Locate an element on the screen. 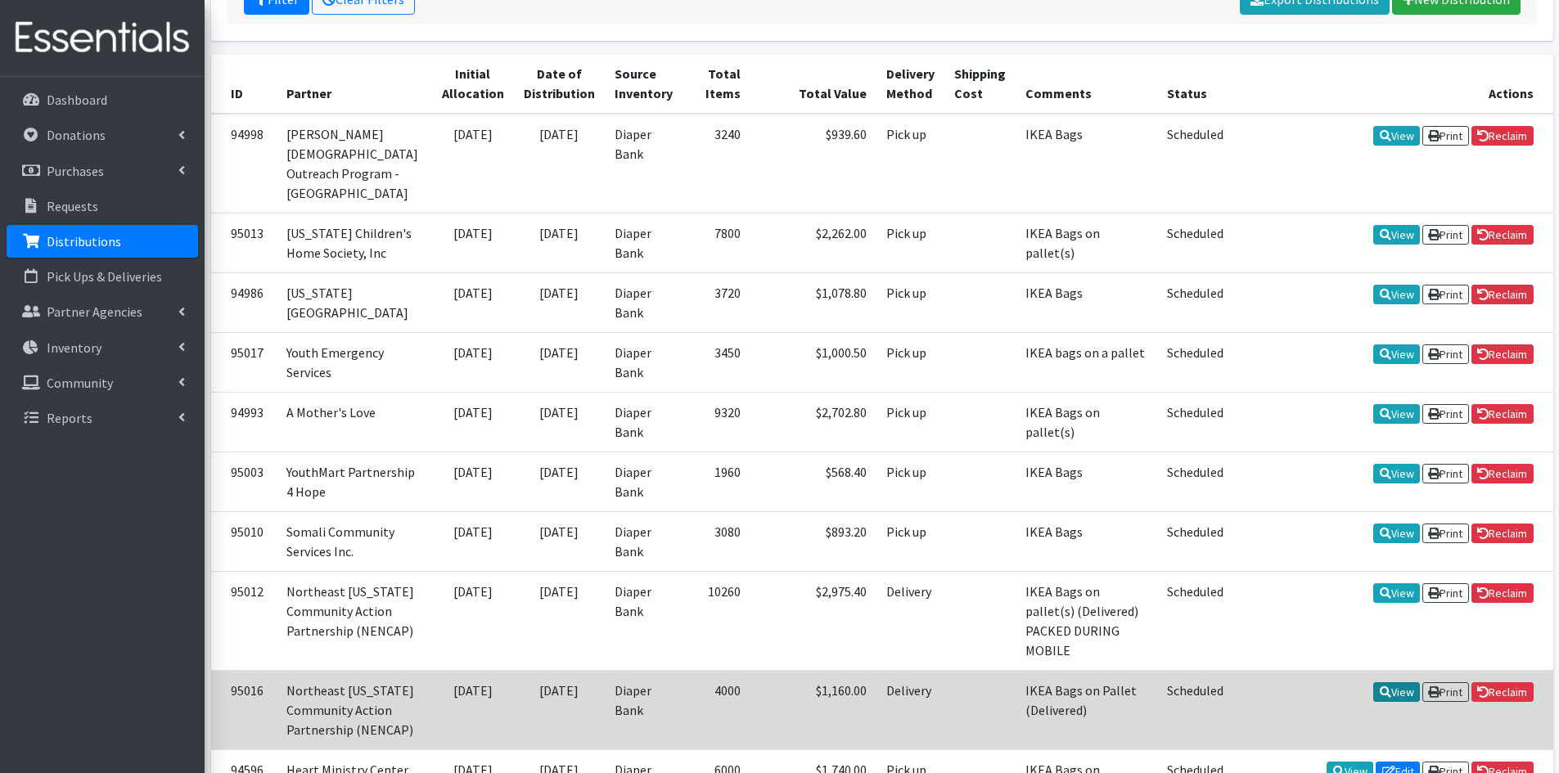  th: Initial Allocation is located at coordinates (473, 83).